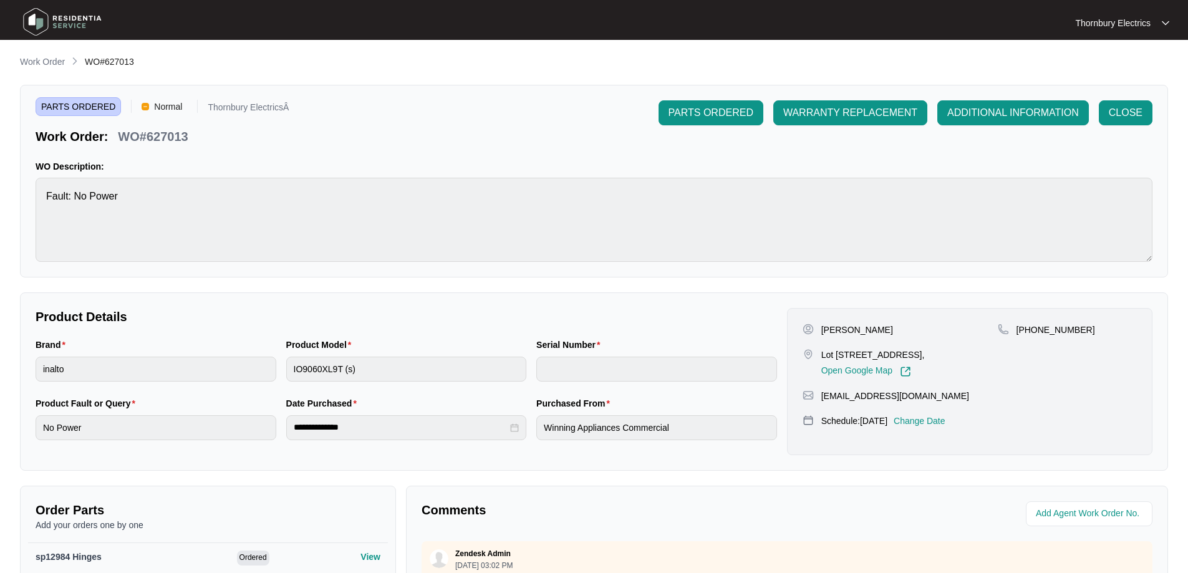 This screenshot has height=573, width=1188. I want to click on img: user.svg, so click(439, 559).